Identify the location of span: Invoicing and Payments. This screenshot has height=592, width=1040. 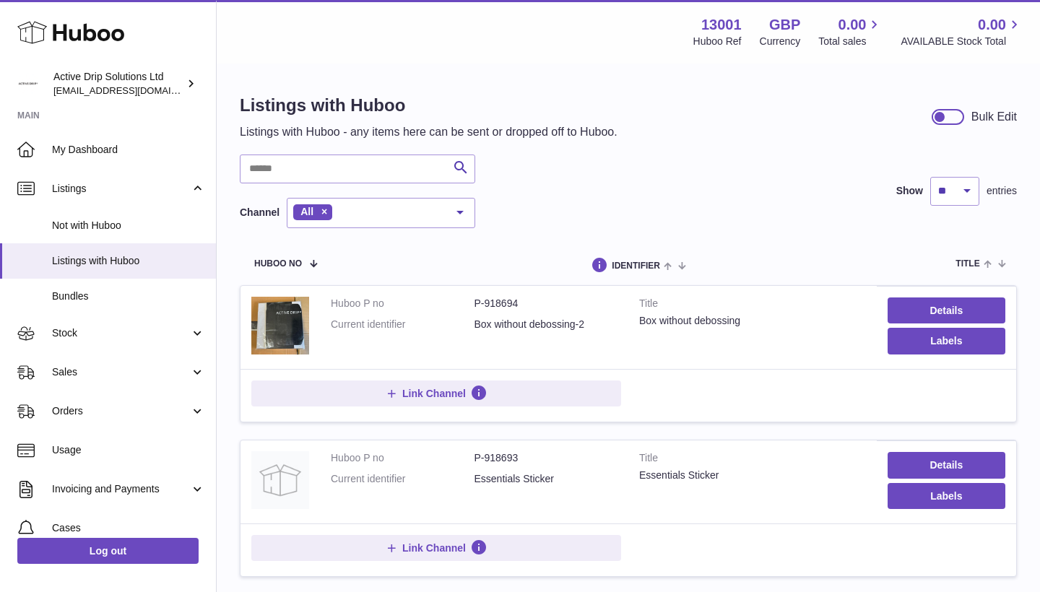
(121, 489).